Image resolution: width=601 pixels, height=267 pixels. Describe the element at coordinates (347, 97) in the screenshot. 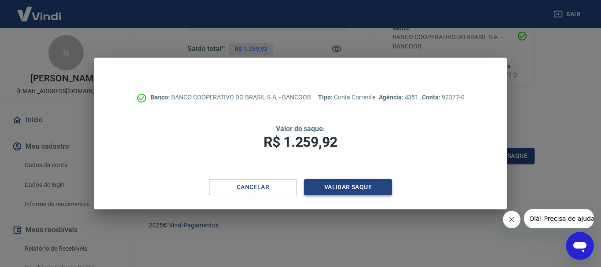

I see `p: Conta Corrente` at that location.